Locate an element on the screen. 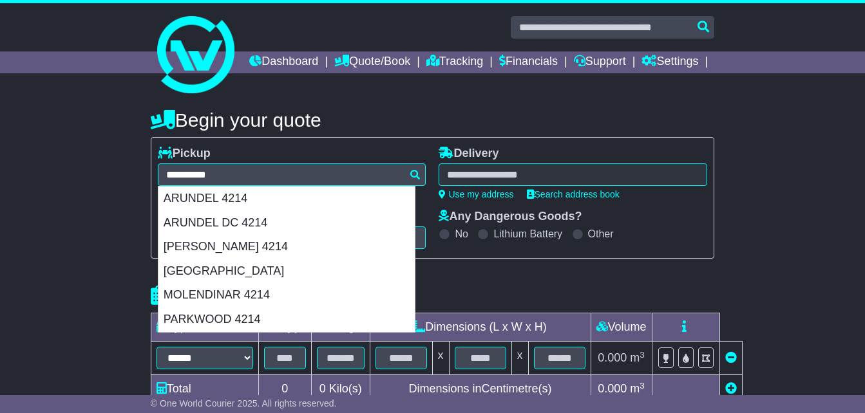 The height and width of the screenshot is (413, 865). div: ARUNDEL DC 4214 is located at coordinates (286, 223).